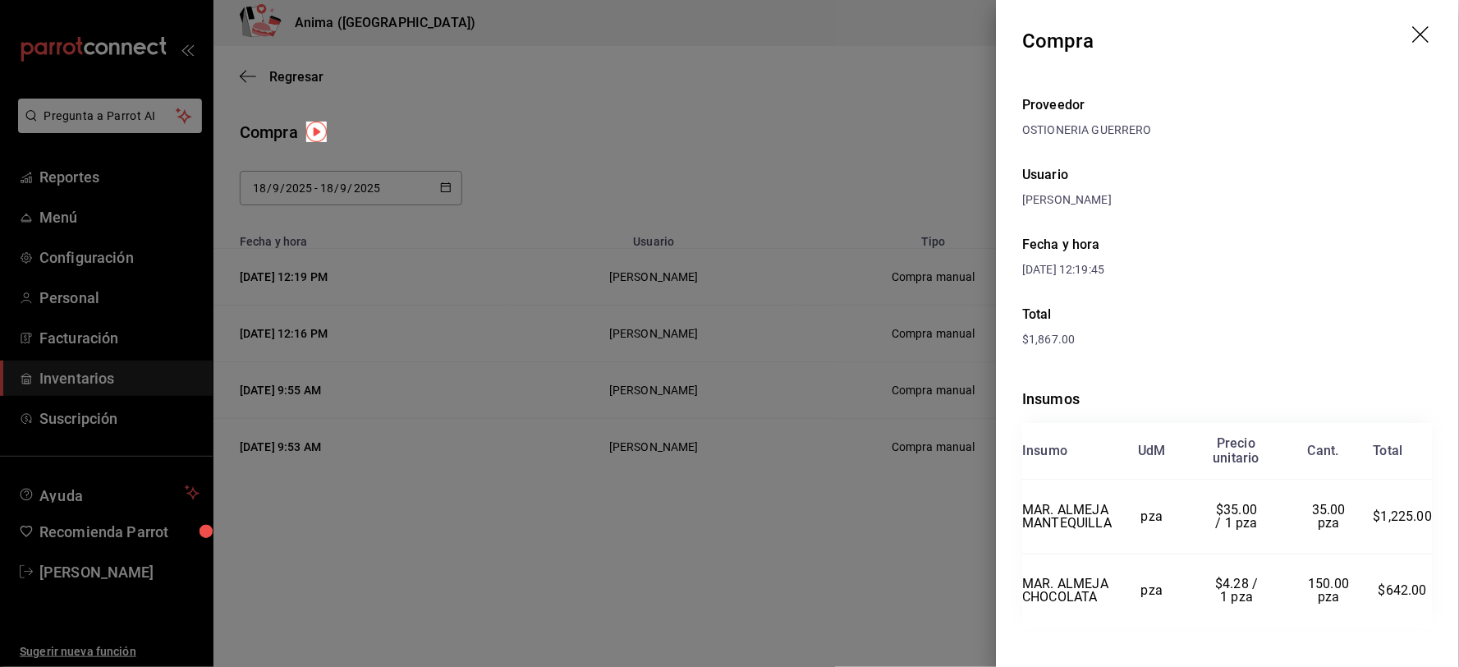 Image resolution: width=1459 pixels, height=667 pixels. I want to click on div: Precio unitario, so click(1237, 451).